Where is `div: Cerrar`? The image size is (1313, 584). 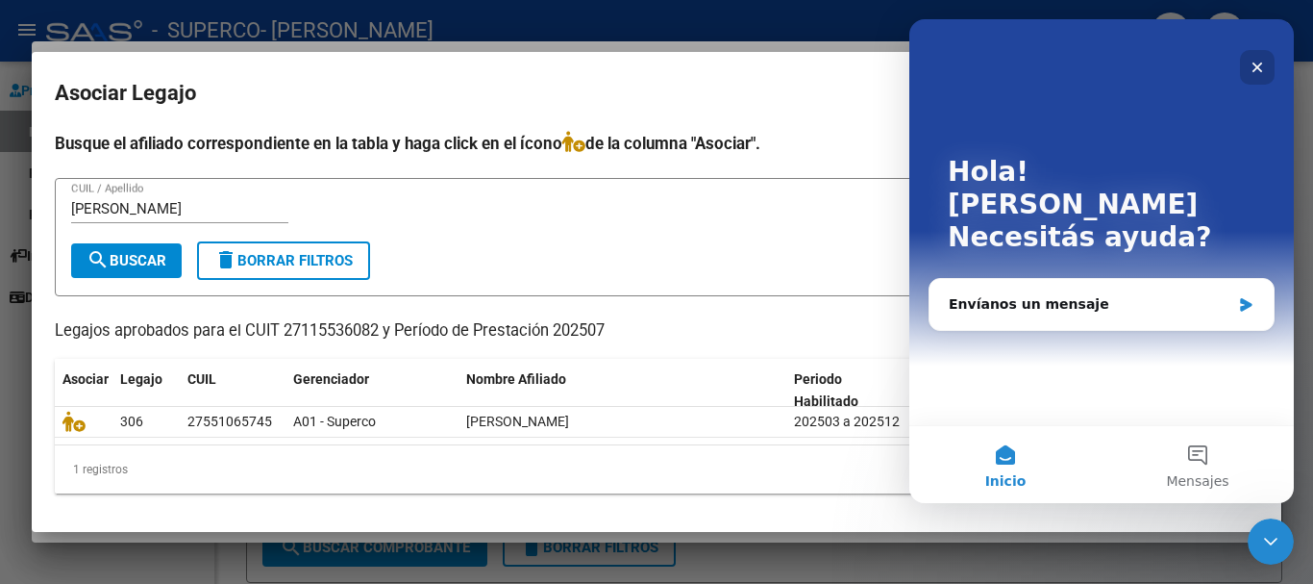
div: Cerrar is located at coordinates (348, 48).